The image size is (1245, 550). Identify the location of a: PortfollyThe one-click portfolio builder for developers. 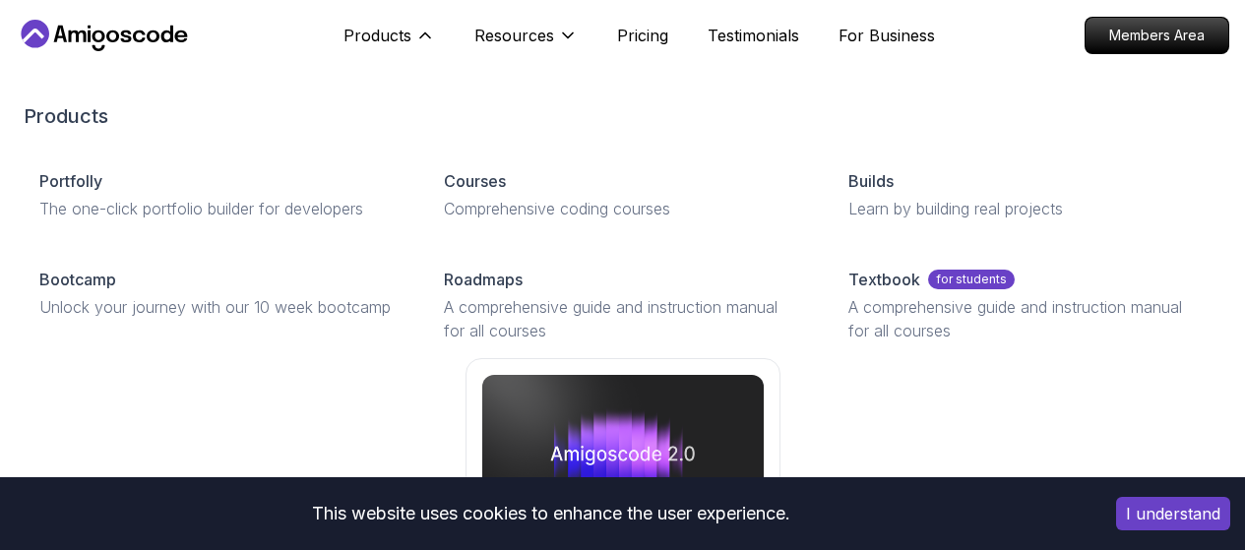
(217, 195).